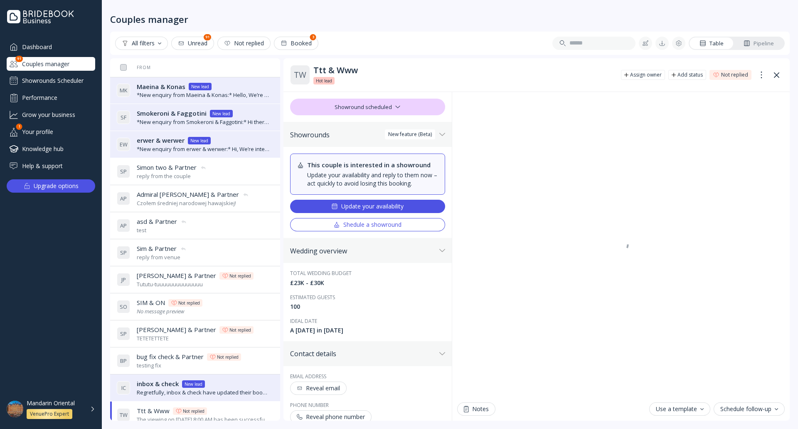 This screenshot has height=429, width=798. What do you see at coordinates (51, 131) in the screenshot?
I see `a: Your profile1` at bounding box center [51, 131].